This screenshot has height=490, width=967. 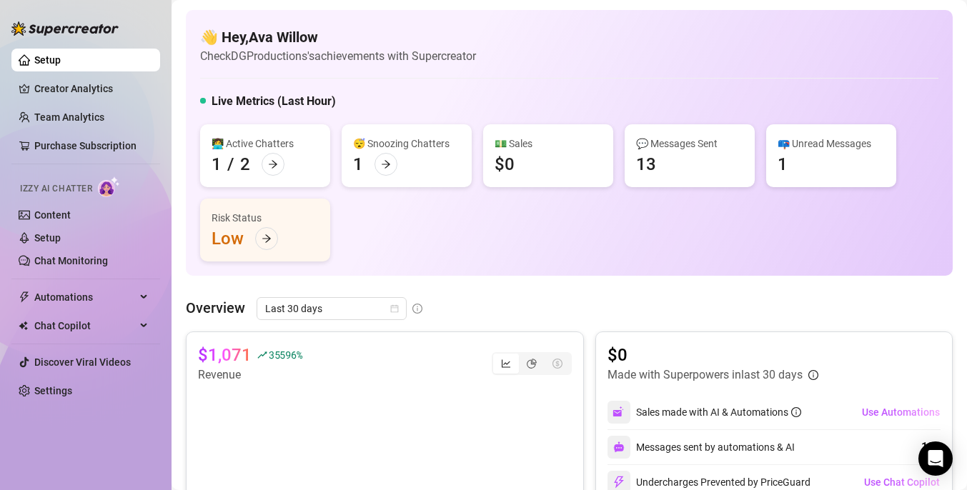 I want to click on span: Chat Copilot, so click(x=85, y=326).